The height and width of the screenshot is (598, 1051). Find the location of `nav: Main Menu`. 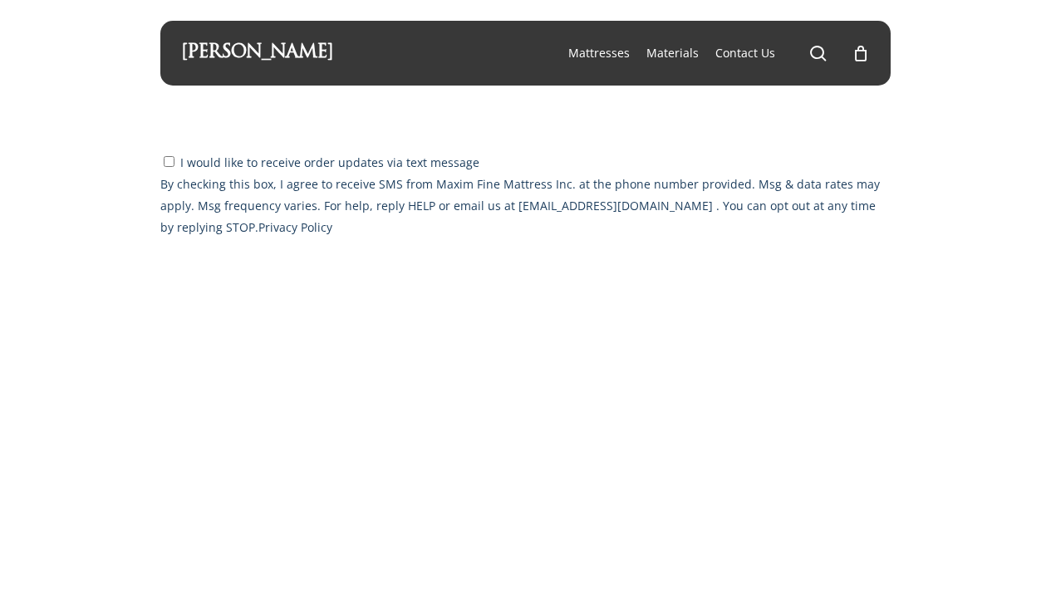

nav: Main Menu is located at coordinates (715, 53).